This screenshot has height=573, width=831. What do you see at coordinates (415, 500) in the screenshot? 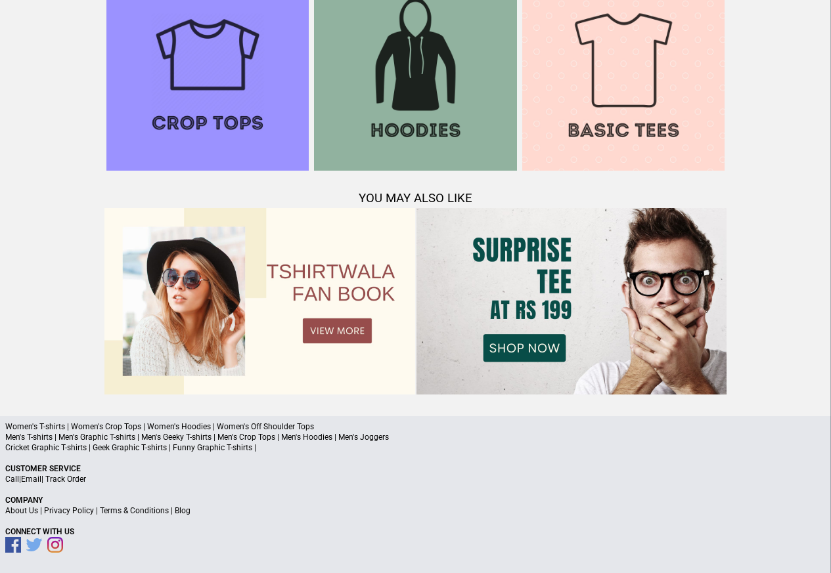
I see `p: Company` at bounding box center [415, 500].